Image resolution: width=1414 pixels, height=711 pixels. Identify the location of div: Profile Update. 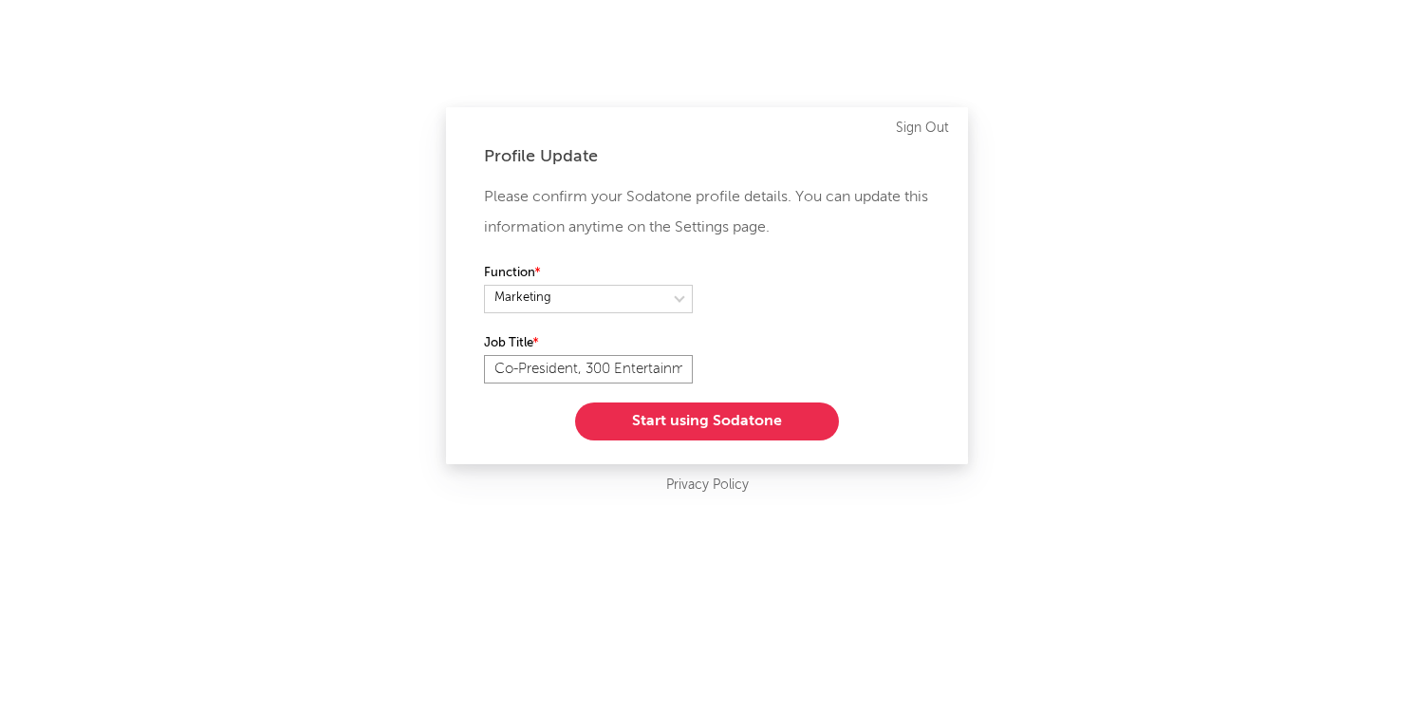
(707, 157).